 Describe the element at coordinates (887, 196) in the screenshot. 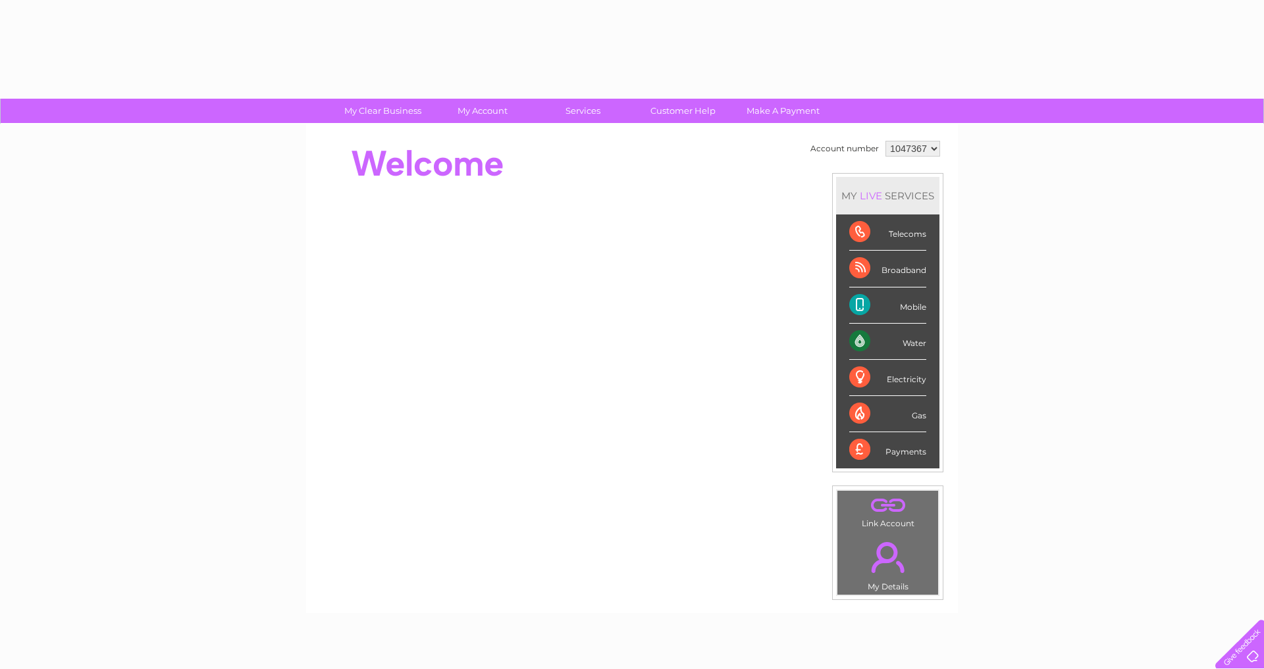

I see `div: MY SERVICES` at that location.